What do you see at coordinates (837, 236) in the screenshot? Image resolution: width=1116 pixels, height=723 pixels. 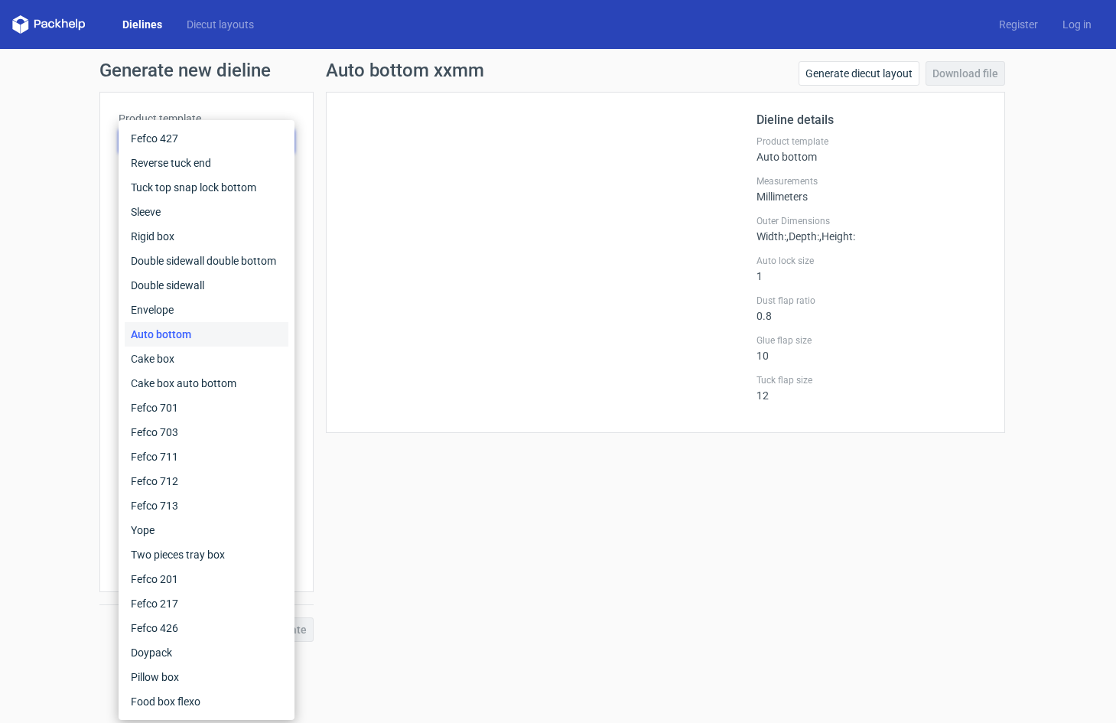 I see `span: , Height :` at bounding box center [837, 236].